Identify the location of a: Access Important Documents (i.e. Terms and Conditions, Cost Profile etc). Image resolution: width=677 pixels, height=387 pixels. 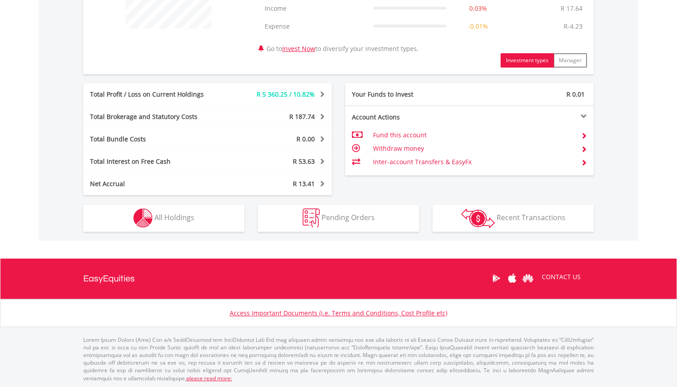
(338, 313).